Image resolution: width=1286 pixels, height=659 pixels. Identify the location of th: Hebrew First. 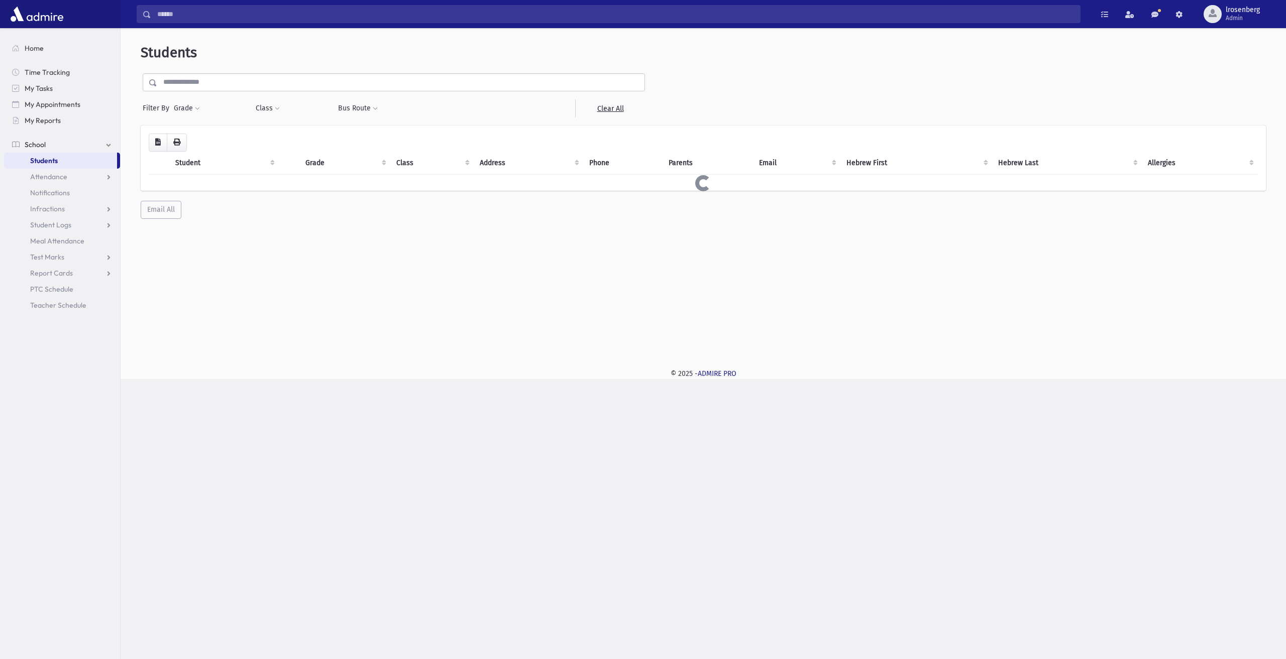
(916, 163).